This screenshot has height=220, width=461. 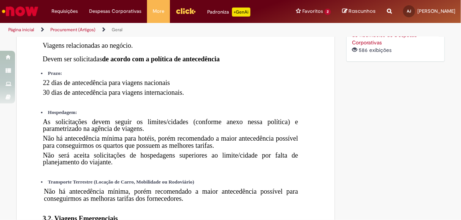 I want to click on a: Geral, so click(x=117, y=30).